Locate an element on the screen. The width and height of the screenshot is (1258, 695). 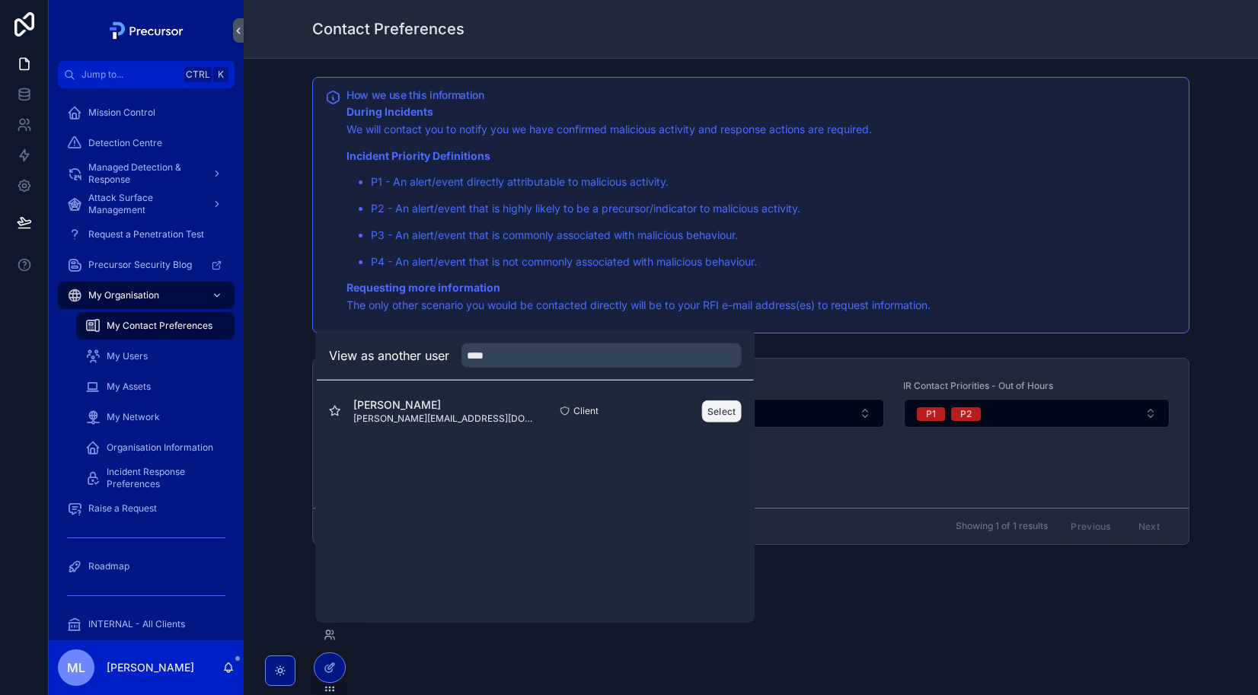
button: Unselect P_1 is located at coordinates (930, 413).